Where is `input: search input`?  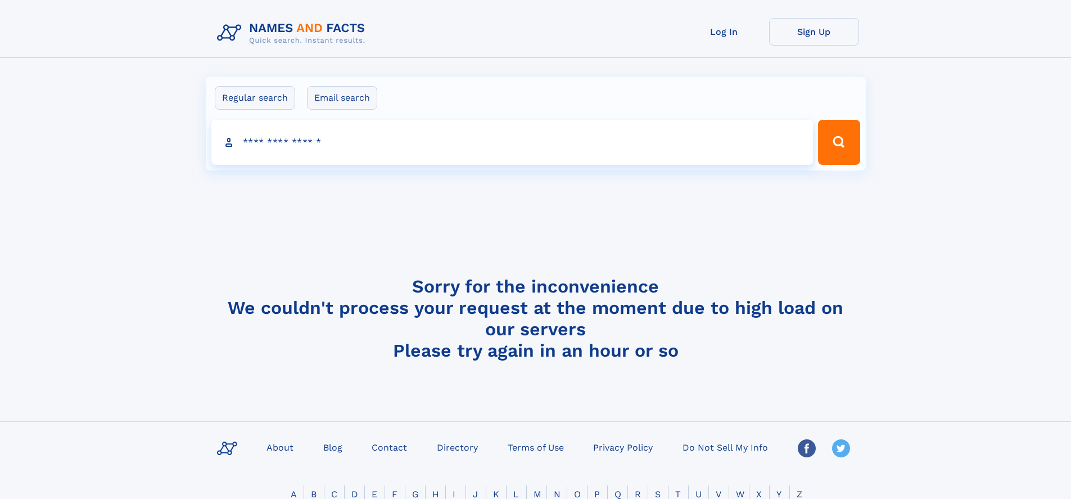
input: search input is located at coordinates (512, 142).